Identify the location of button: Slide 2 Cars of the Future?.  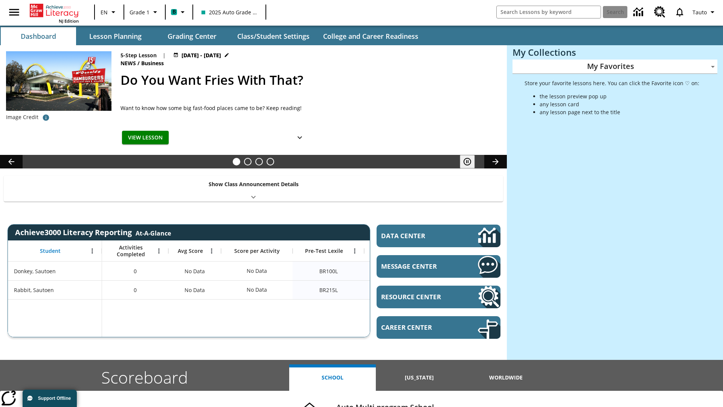
(248, 162).